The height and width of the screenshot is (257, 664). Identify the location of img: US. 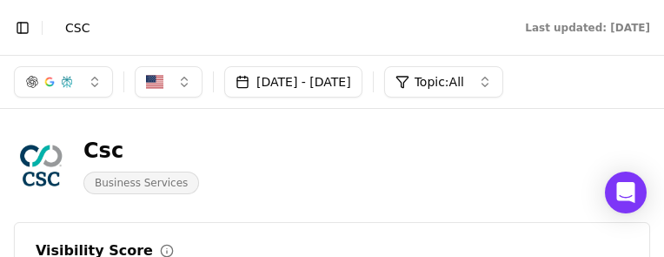
(155, 82).